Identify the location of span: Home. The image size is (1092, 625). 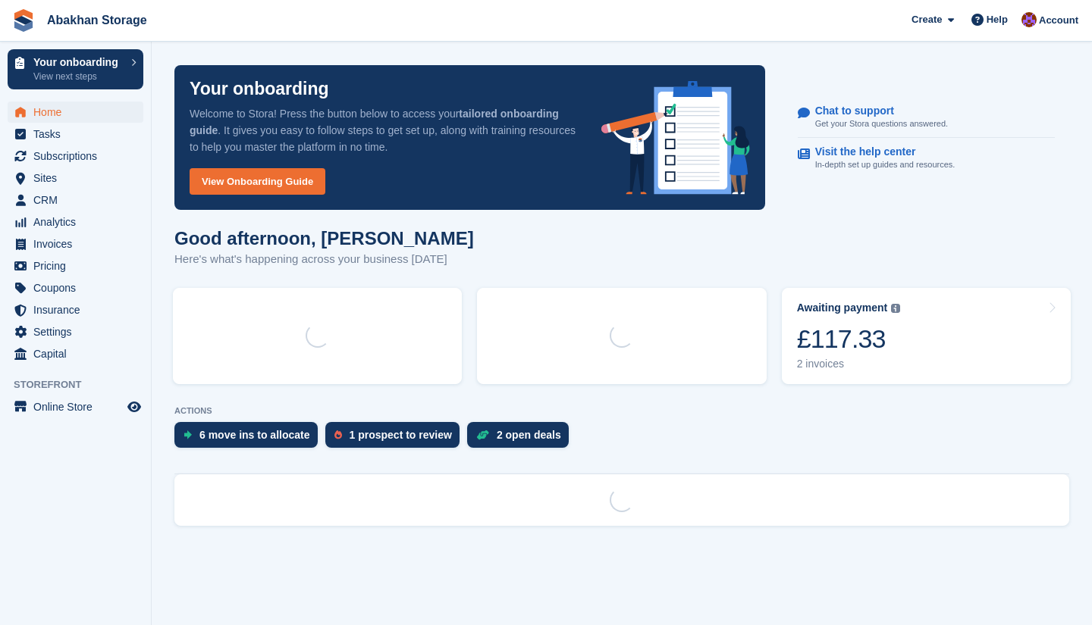
(79, 112).